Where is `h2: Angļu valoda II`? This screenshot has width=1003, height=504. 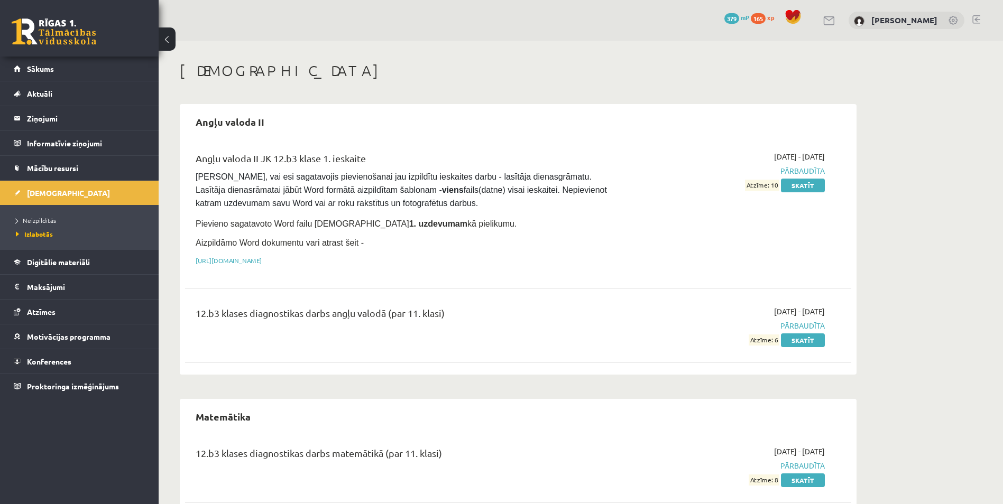
h2: Angļu valoda II is located at coordinates (230, 122).